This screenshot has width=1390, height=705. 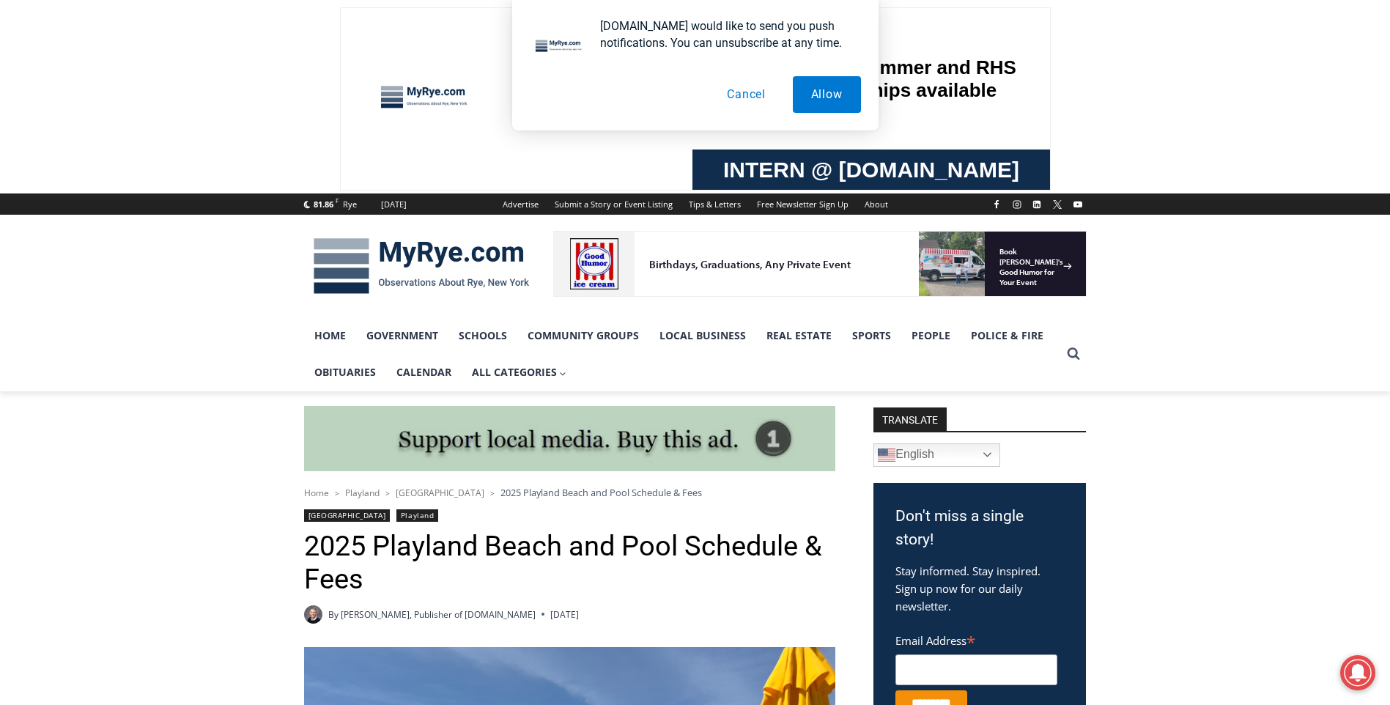 What do you see at coordinates (483, 335) in the screenshot?
I see `a: Schools` at bounding box center [483, 335].